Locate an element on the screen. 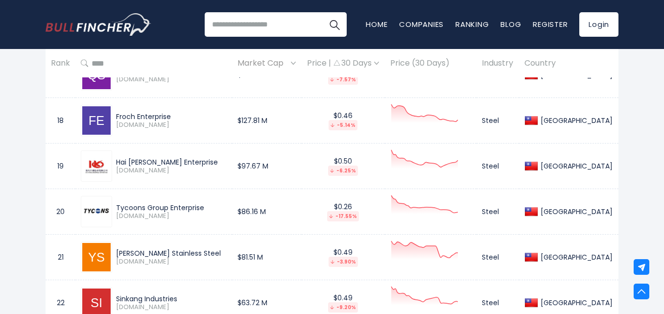  th: Rank is located at coordinates (60, 63).